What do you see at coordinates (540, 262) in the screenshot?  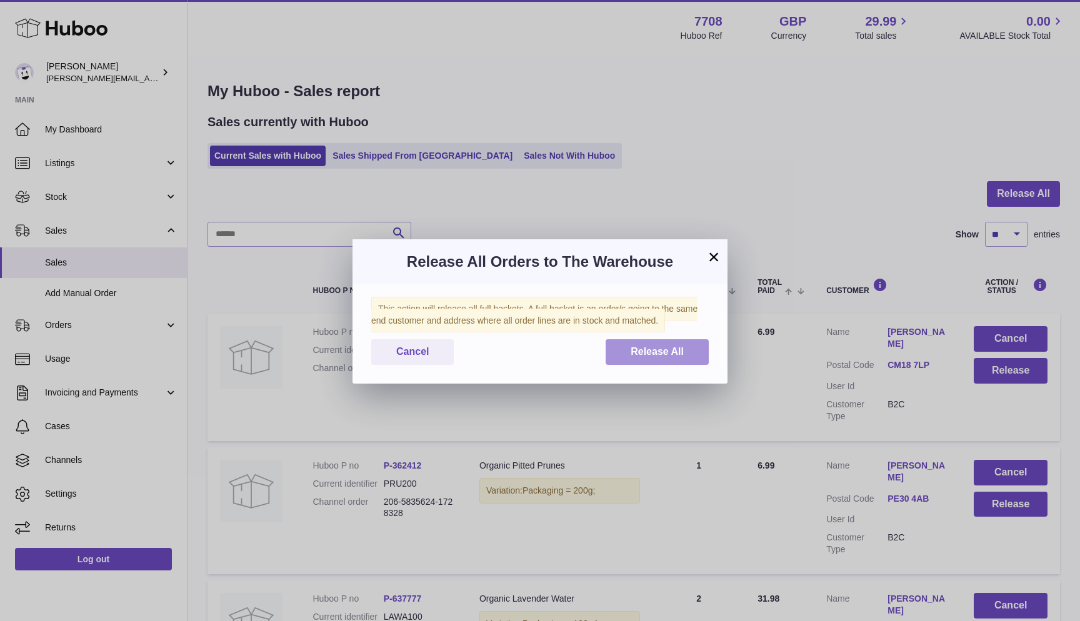 I see `h3: Release All Orders to The Warehouse` at bounding box center [540, 262].